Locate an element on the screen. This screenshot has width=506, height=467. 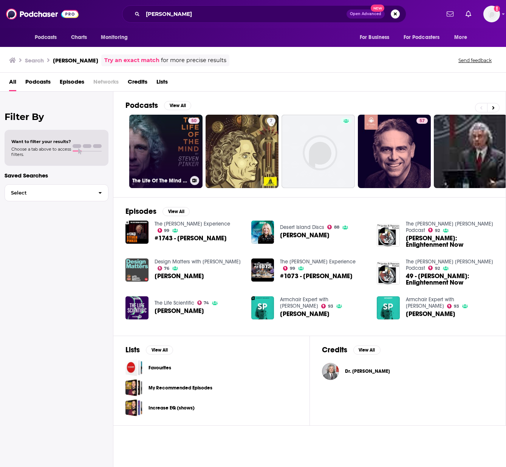
a: 92 is located at coordinates (434, 230).